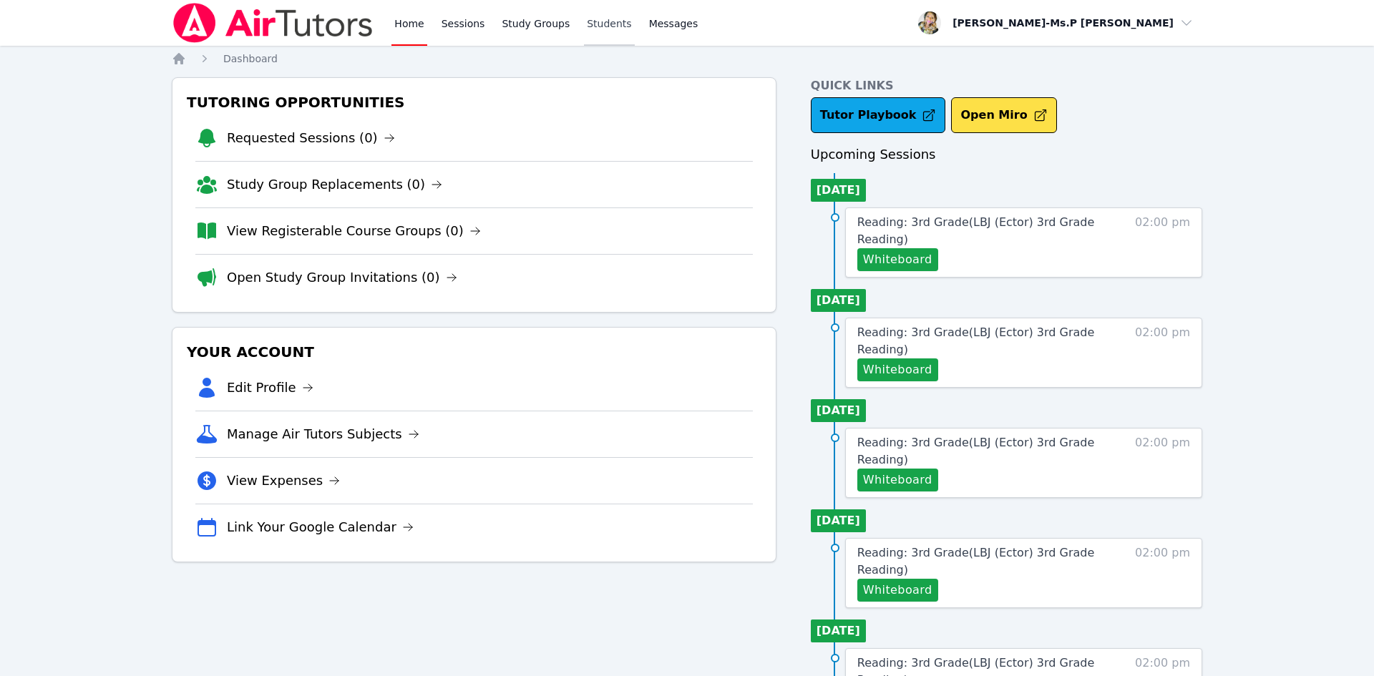 The width and height of the screenshot is (1374, 676). Describe the element at coordinates (878, 115) in the screenshot. I see `a: Tutor Playbook` at that location.